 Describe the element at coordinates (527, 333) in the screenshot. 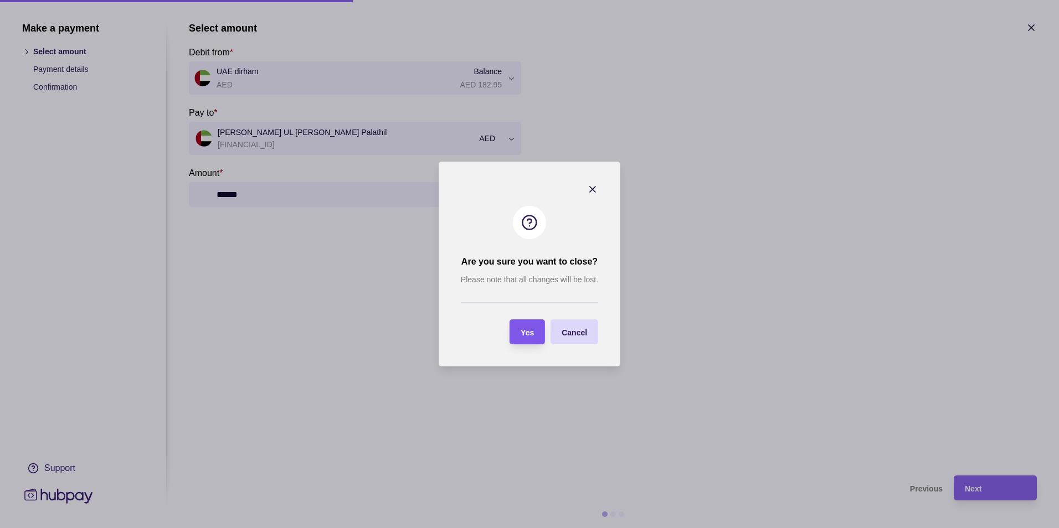

I see `span: Yes` at that location.